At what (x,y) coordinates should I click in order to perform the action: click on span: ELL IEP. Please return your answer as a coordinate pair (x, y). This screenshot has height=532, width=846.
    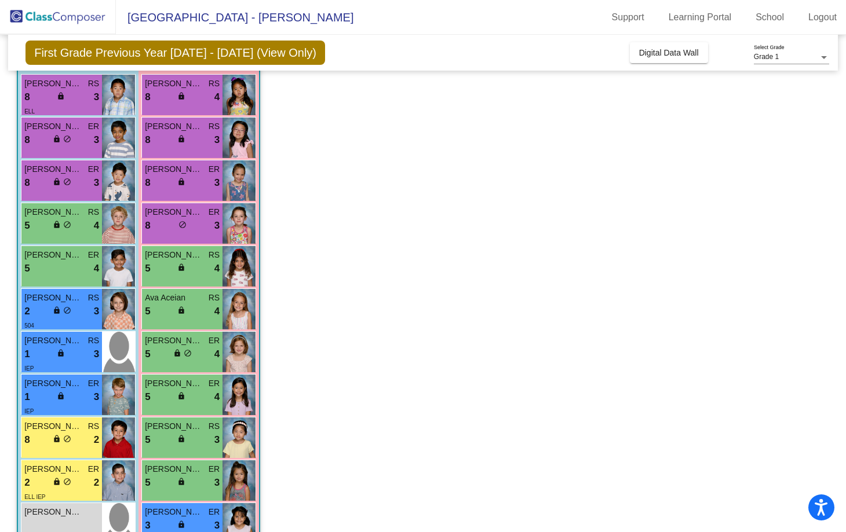
    Looking at the image, I should click on (35, 497).